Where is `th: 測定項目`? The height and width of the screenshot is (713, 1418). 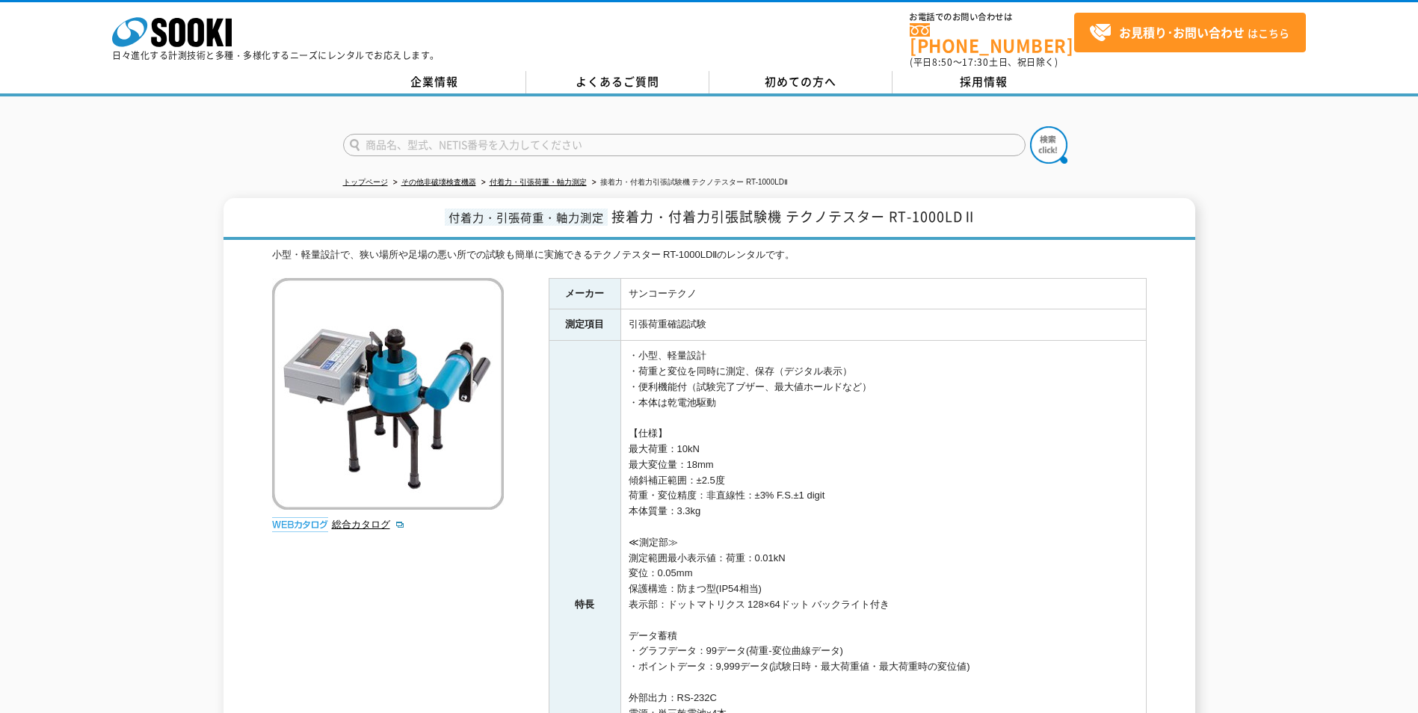
th: 測定項目 is located at coordinates (584, 325).